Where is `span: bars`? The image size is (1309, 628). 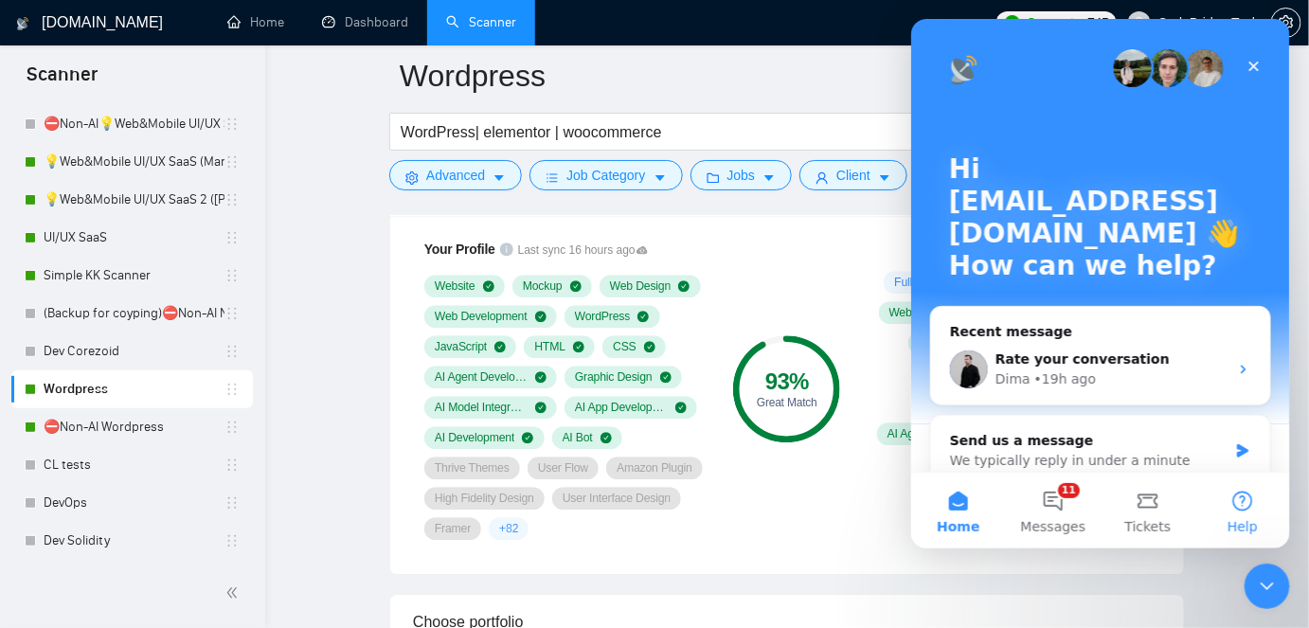
span: bars is located at coordinates (552, 177).